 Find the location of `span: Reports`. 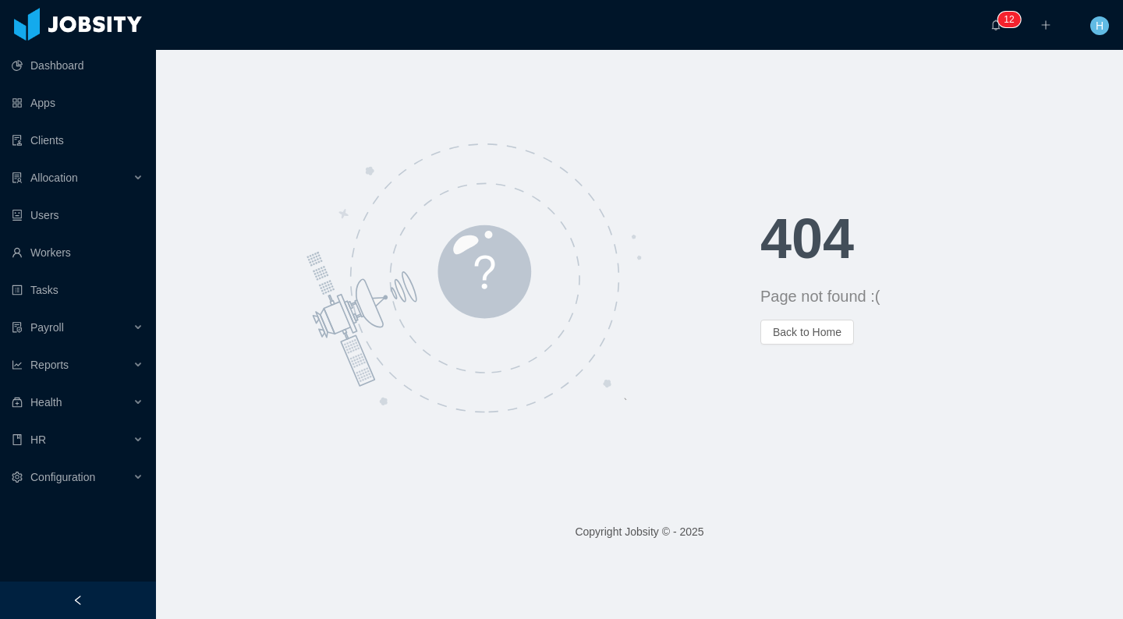

span: Reports is located at coordinates (49, 365).